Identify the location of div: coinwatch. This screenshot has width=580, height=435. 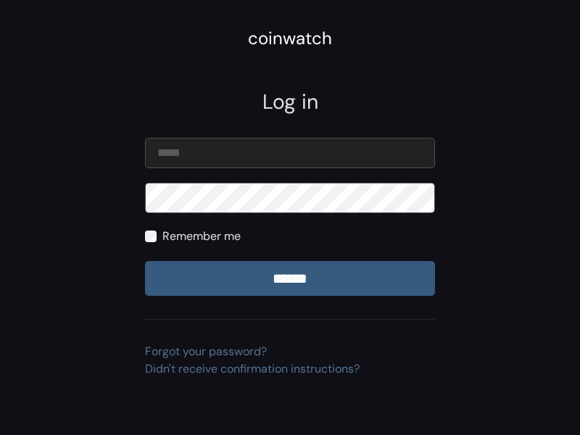
(290, 38).